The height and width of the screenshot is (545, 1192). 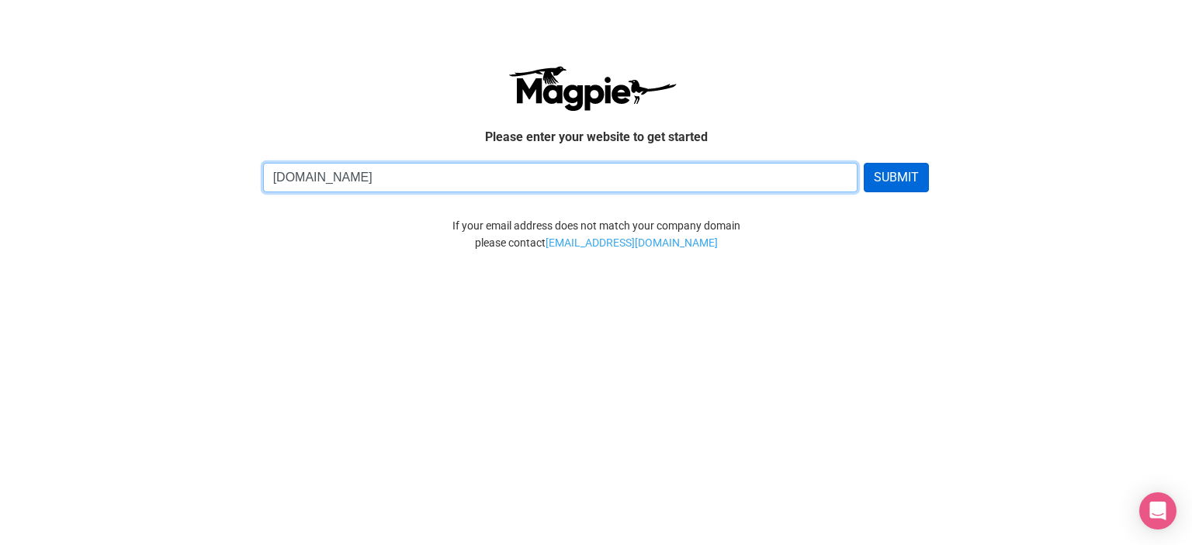 I want to click on input: Enter company website, so click(x=560, y=178).